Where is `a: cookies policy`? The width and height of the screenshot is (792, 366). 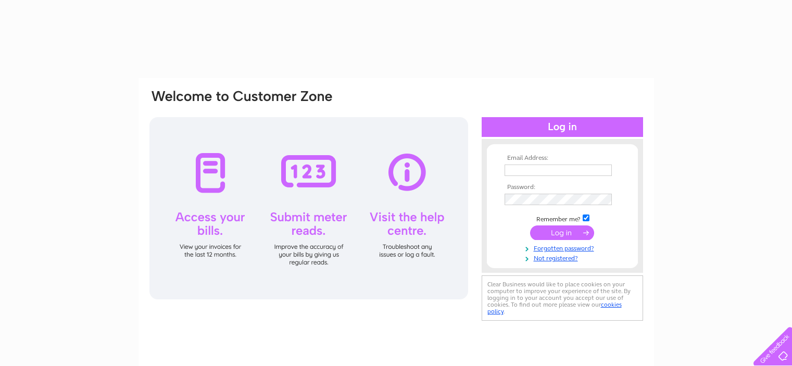 a: cookies policy is located at coordinates (554, 308).